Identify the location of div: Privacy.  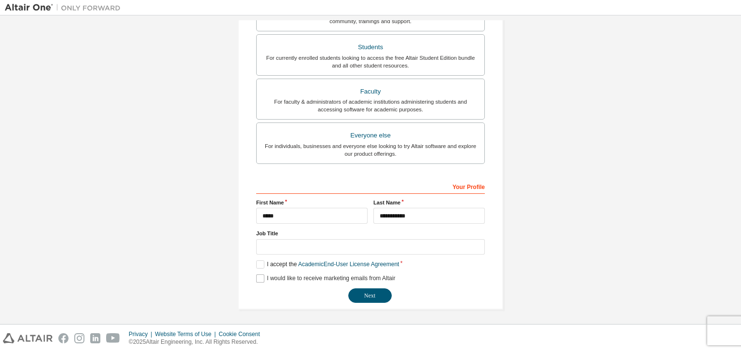
(142, 334).